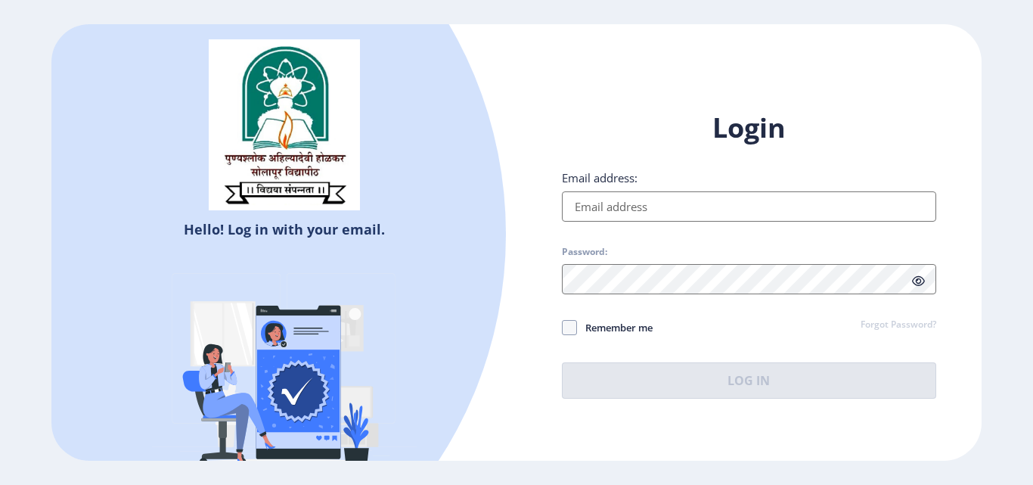  I want to click on a: Forgot Password?, so click(898, 325).